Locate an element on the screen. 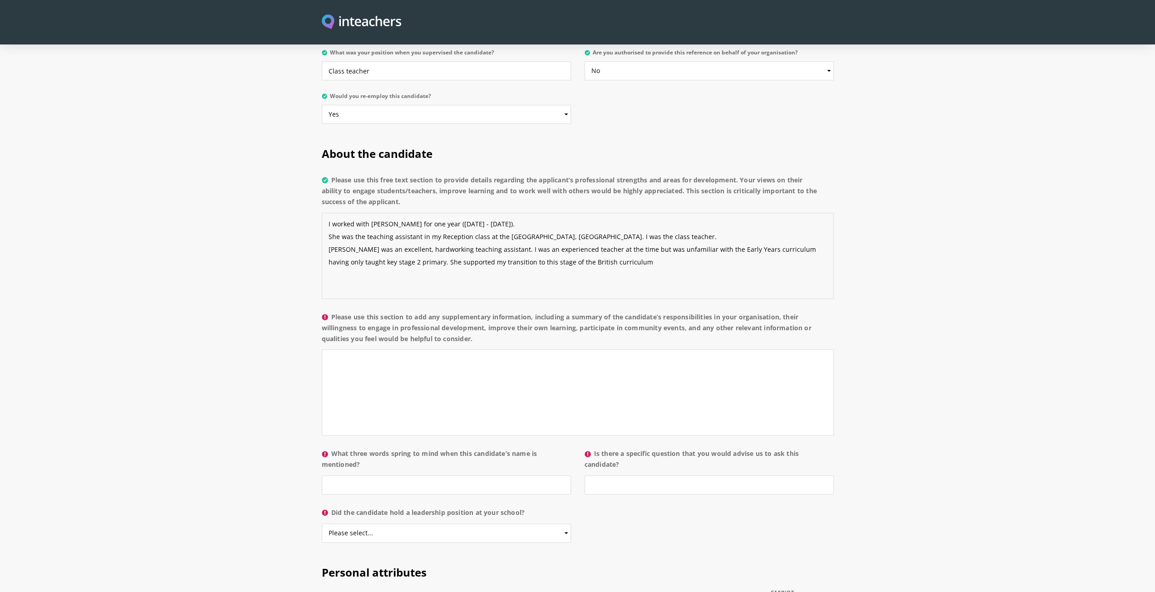 This screenshot has width=1155, height=592. label: What three words spring to mind when this candidate’s name is mentioned? is located at coordinates (446, 462).